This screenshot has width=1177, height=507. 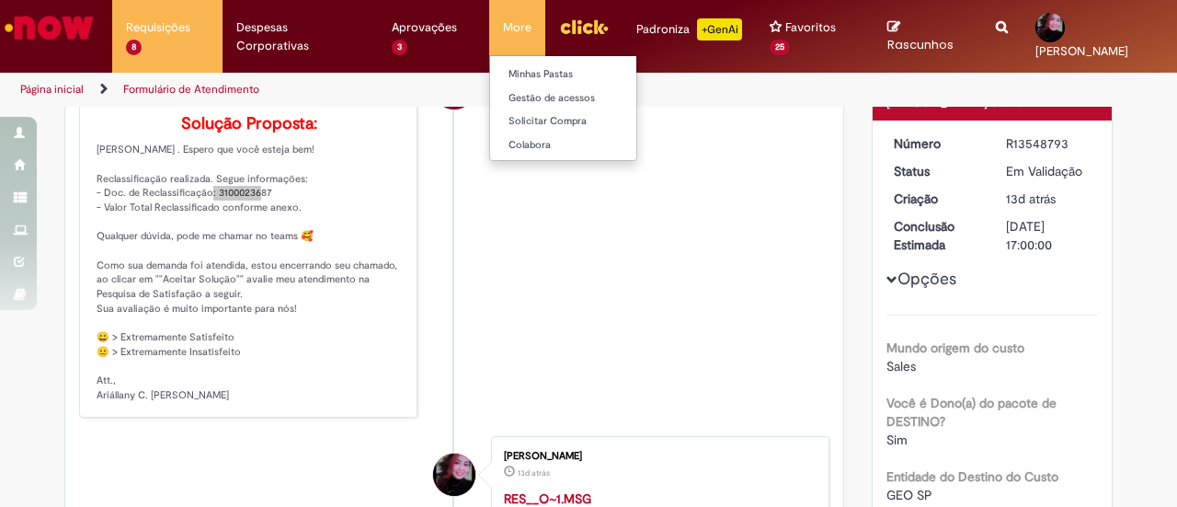 I want to click on strong: RES__O~1.MSG, so click(x=547, y=498).